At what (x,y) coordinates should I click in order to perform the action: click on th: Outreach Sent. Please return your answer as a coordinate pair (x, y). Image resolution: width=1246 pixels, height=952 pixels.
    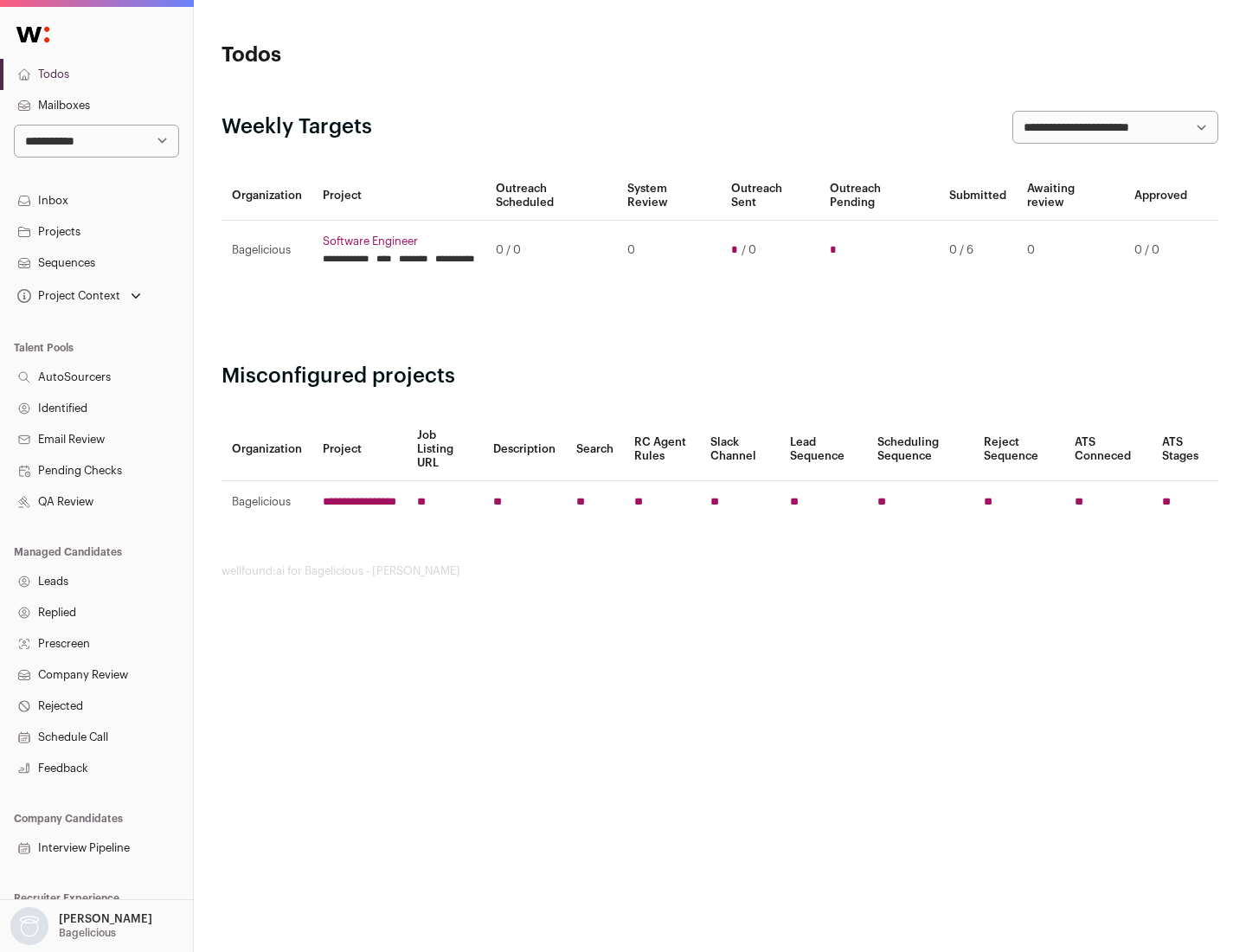
    Looking at the image, I should click on (770, 196).